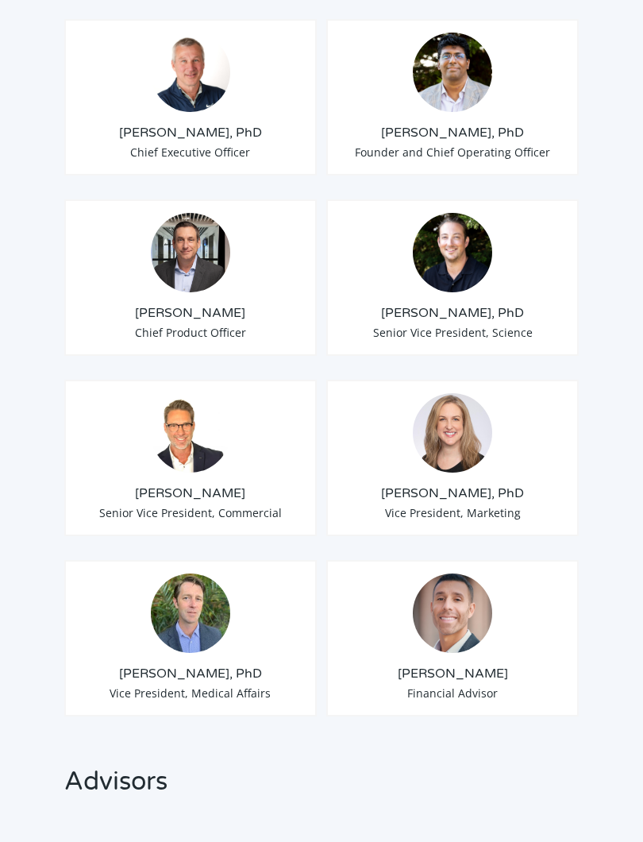 The width and height of the screenshot is (643, 842). What do you see at coordinates (190, 694) in the screenshot?
I see `span: Vice President, Medical Affairs` at bounding box center [190, 694].